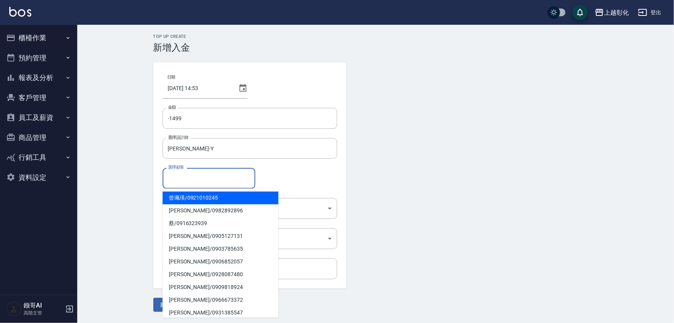  Describe the element at coordinates (39, 78) in the screenshot. I see `button: 報表及分析` at that location.